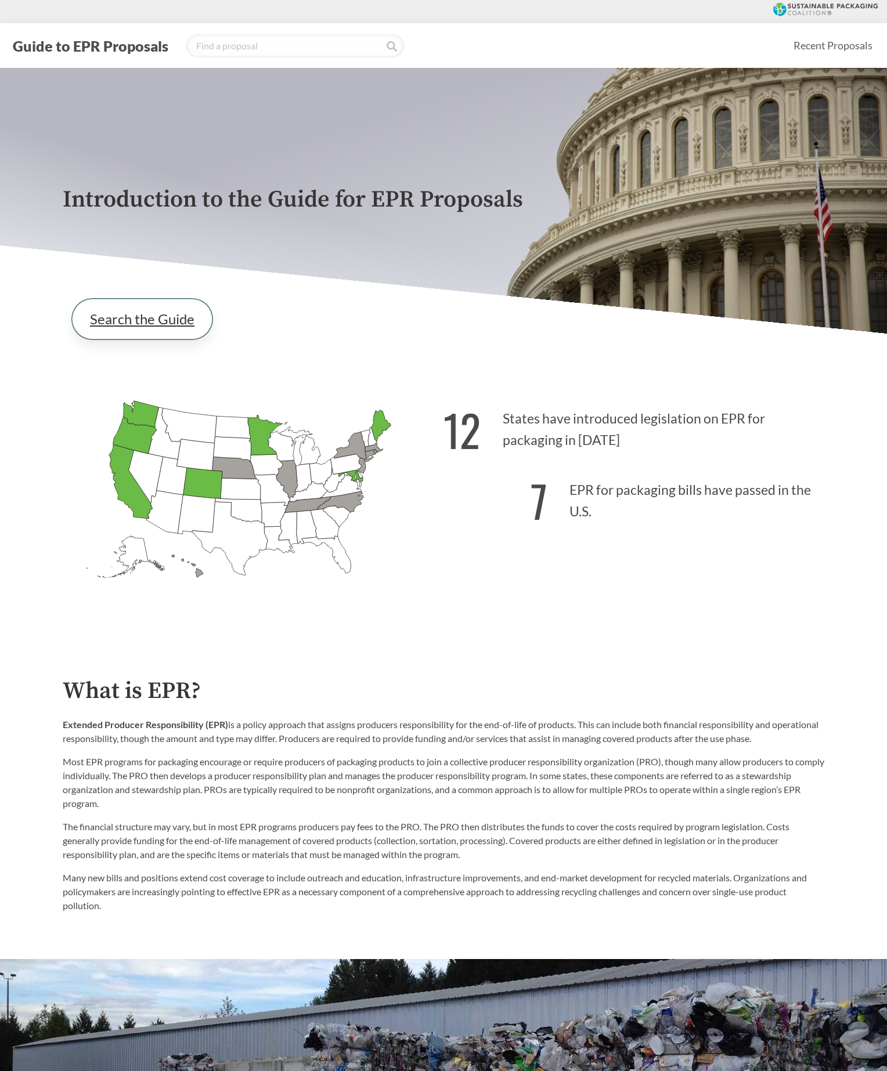  Describe the element at coordinates (538, 500) in the screenshot. I see `strong: 7` at that location.